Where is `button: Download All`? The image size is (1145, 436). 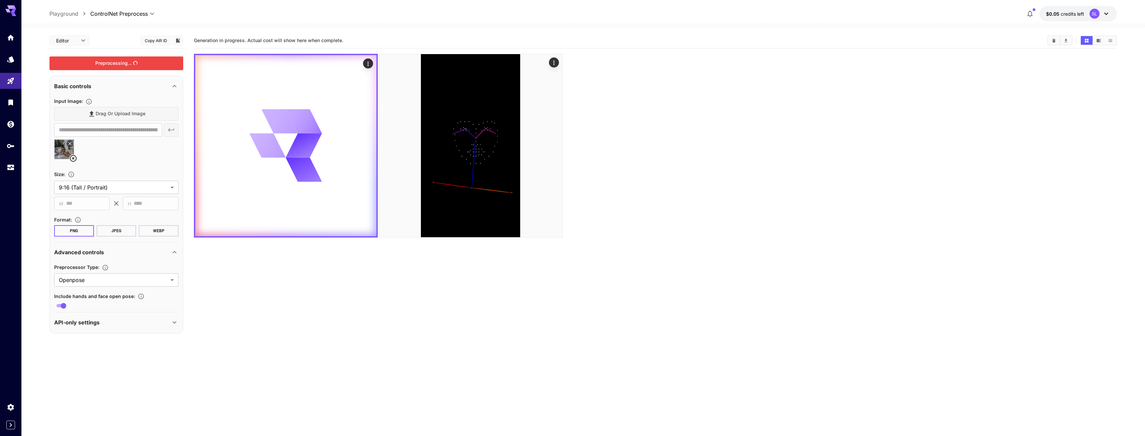
button: Download All is located at coordinates (1065, 40).